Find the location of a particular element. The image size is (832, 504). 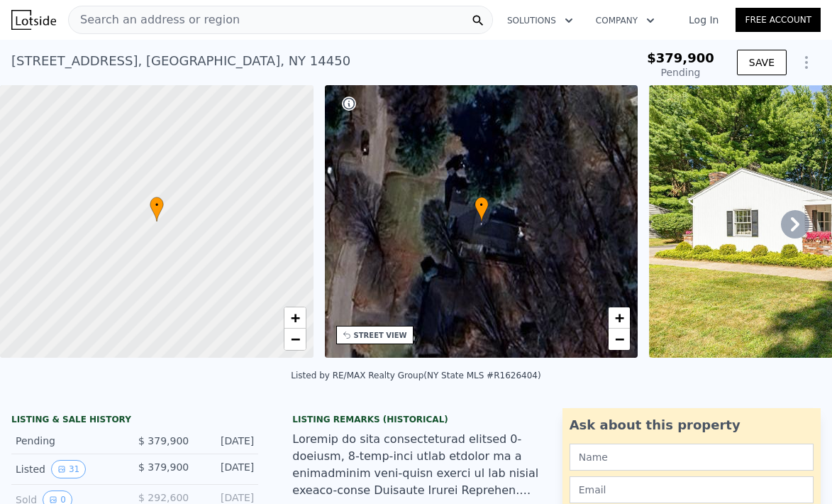

a: Free Account is located at coordinates (778, 20).